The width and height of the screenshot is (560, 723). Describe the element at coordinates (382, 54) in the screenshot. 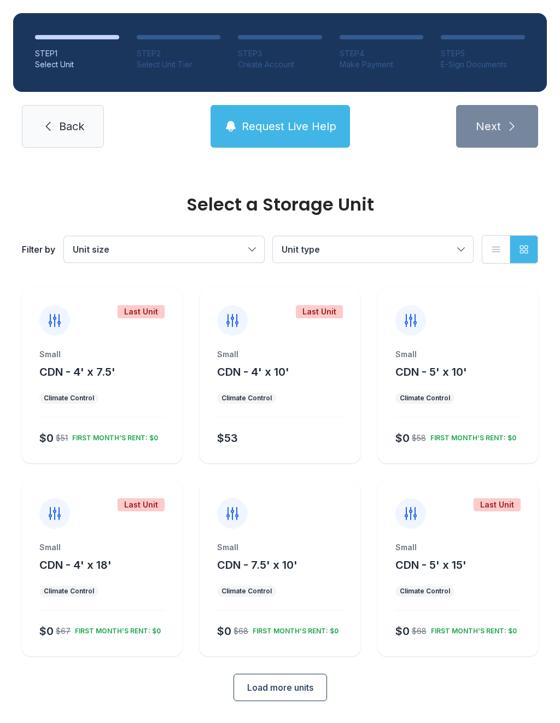

I see `div: STEP 4` at that location.